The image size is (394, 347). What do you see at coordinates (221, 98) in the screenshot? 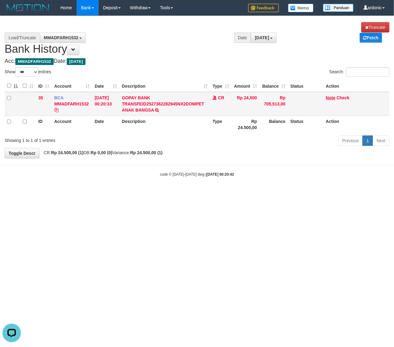
I see `span: CR` at bounding box center [221, 98].